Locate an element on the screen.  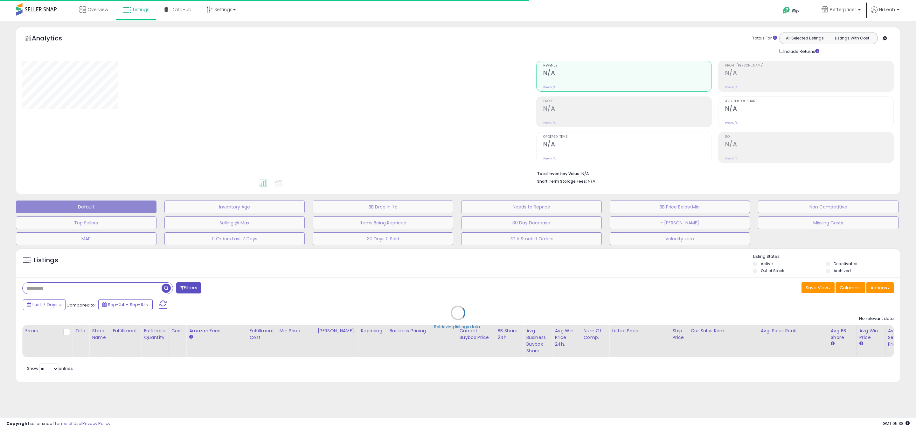
b: Short Term Storage Fees: is located at coordinates (562, 181).